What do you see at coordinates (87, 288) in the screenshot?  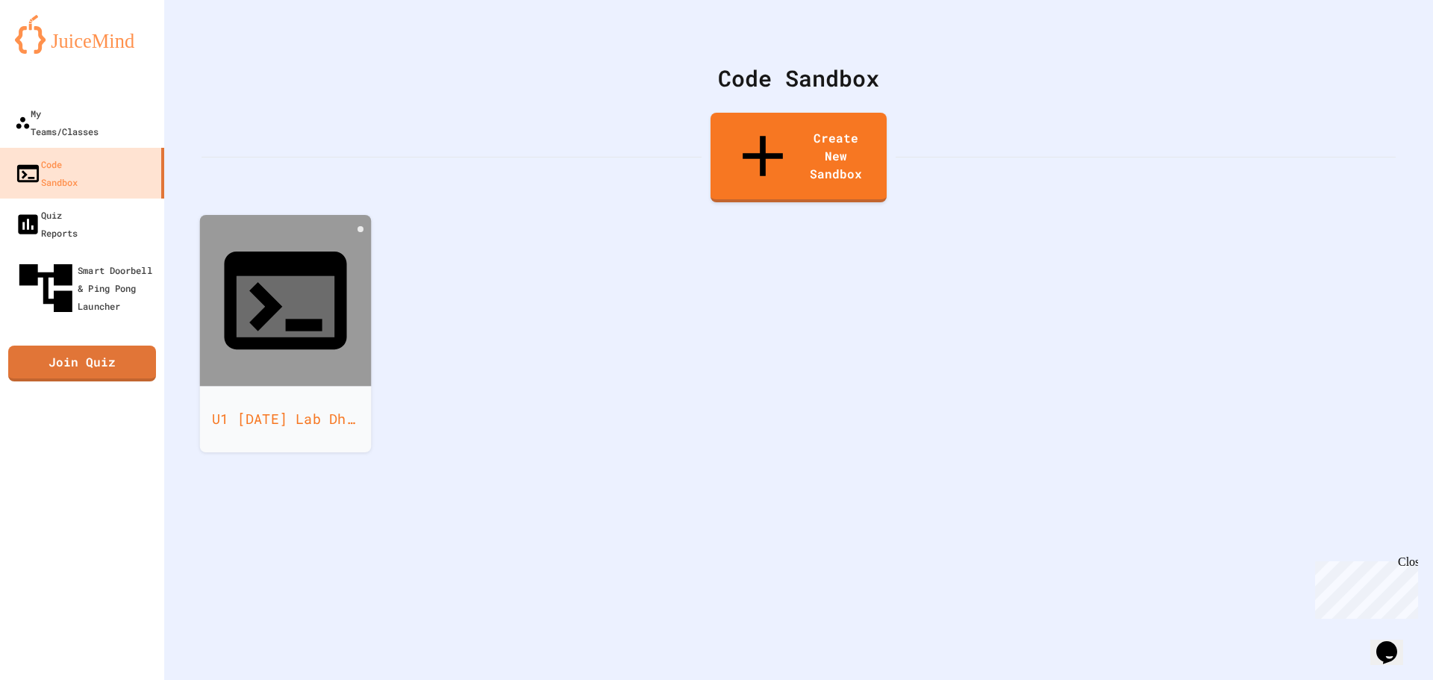 I see `div: Smart Doorbell & Ping Pong Launcher` at bounding box center [87, 288].